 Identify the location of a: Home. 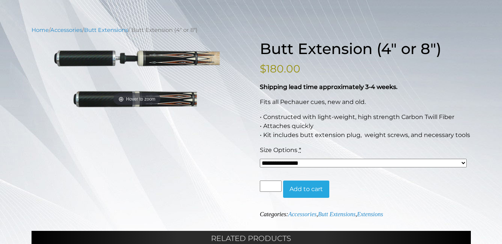
(40, 30).